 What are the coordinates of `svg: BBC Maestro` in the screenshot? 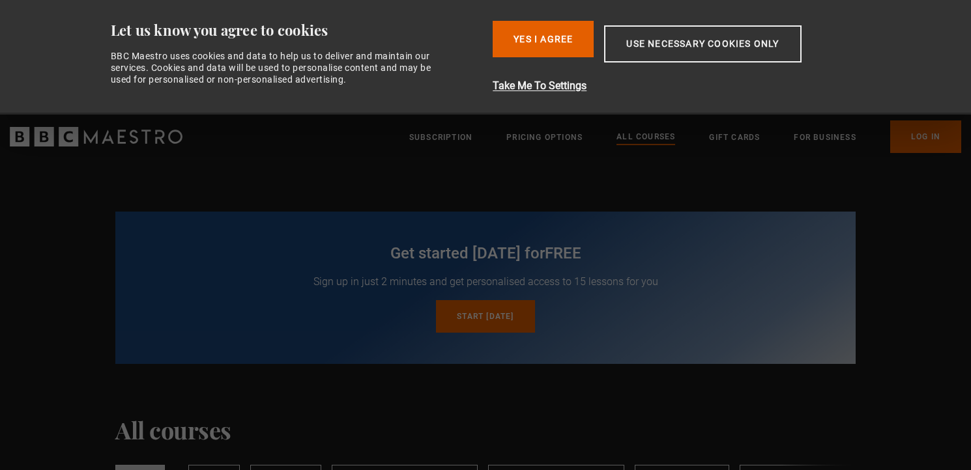 It's located at (96, 137).